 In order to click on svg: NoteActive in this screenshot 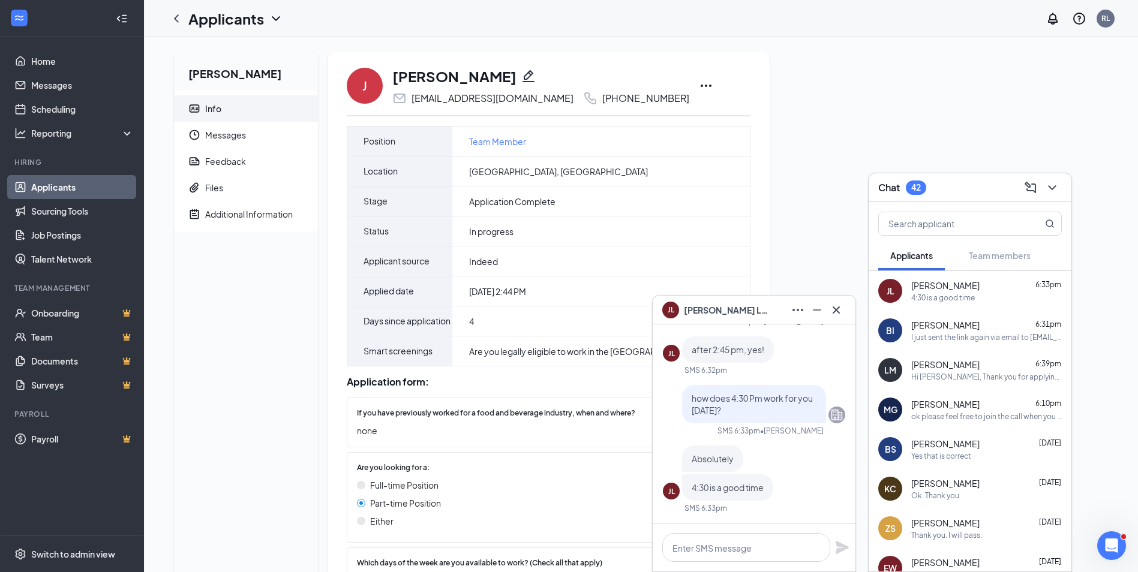, I will do `click(194, 214)`.